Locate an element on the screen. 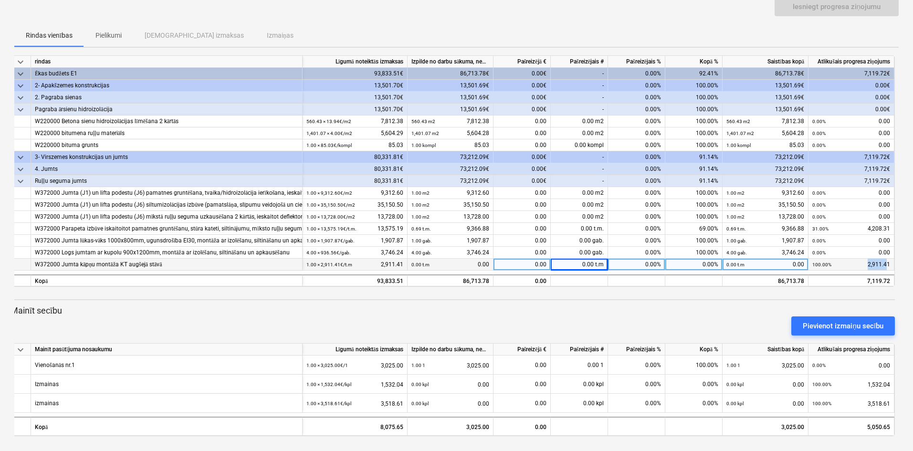  div: 13,575.19 is located at coordinates (355, 229).